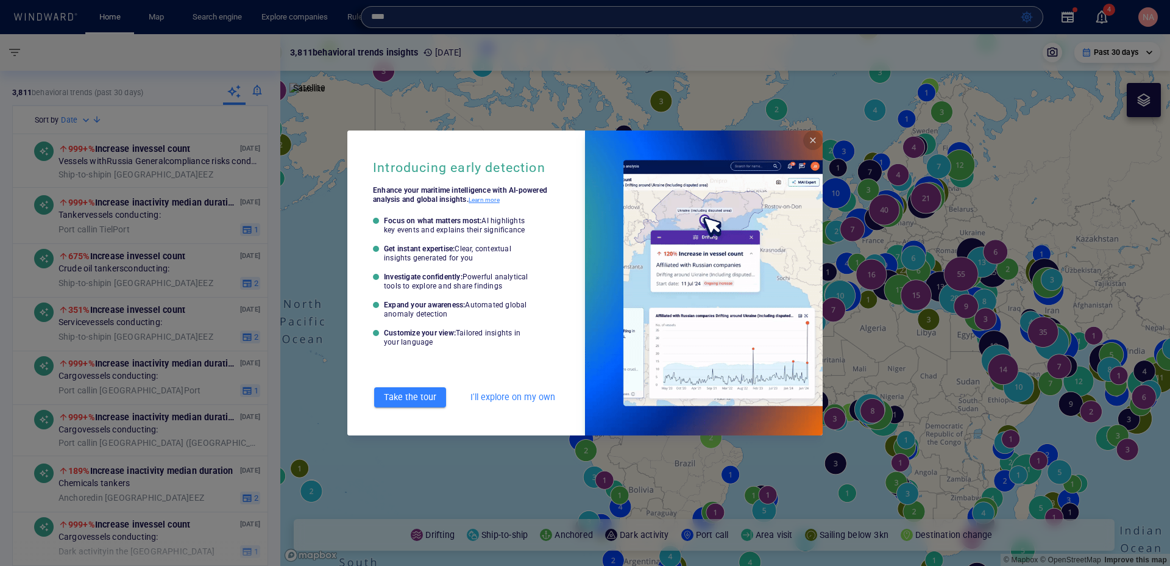  What do you see at coordinates (455, 309) in the screenshot?
I see `p: Automated global anomaly detection` at bounding box center [455, 309].